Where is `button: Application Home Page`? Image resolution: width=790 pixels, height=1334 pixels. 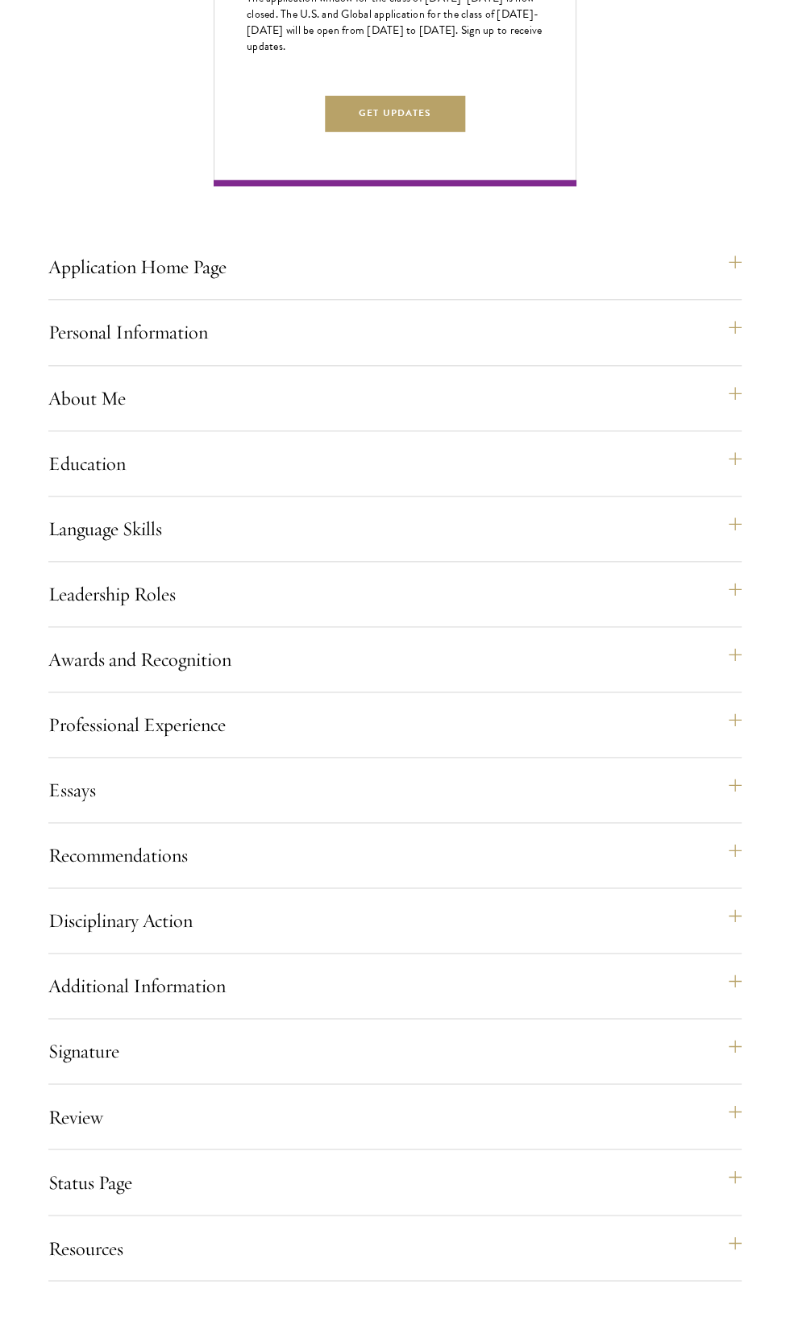 button: Application Home Page is located at coordinates (395, 267).